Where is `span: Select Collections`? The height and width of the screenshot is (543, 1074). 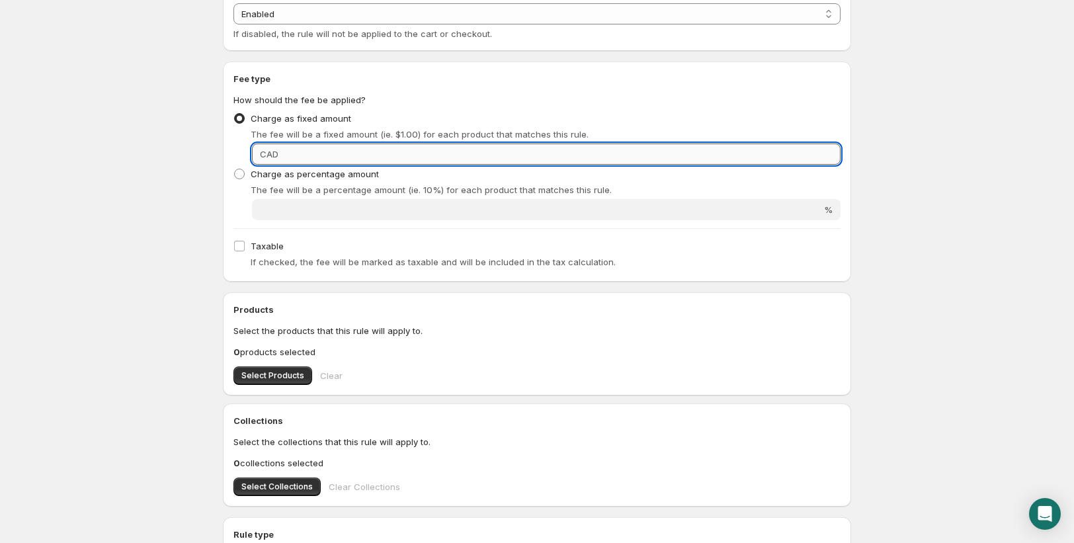
span: Select Collections is located at coordinates (277, 487).